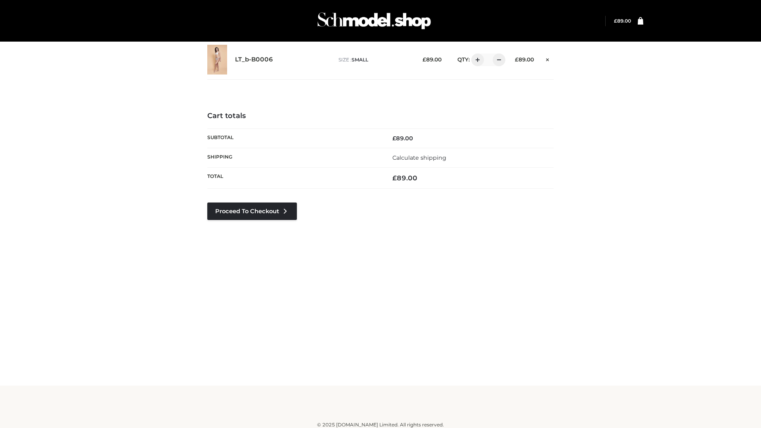 This screenshot has width=761, height=428. What do you see at coordinates (374, 60) in the screenshot?
I see `p: size :` at bounding box center [374, 60].